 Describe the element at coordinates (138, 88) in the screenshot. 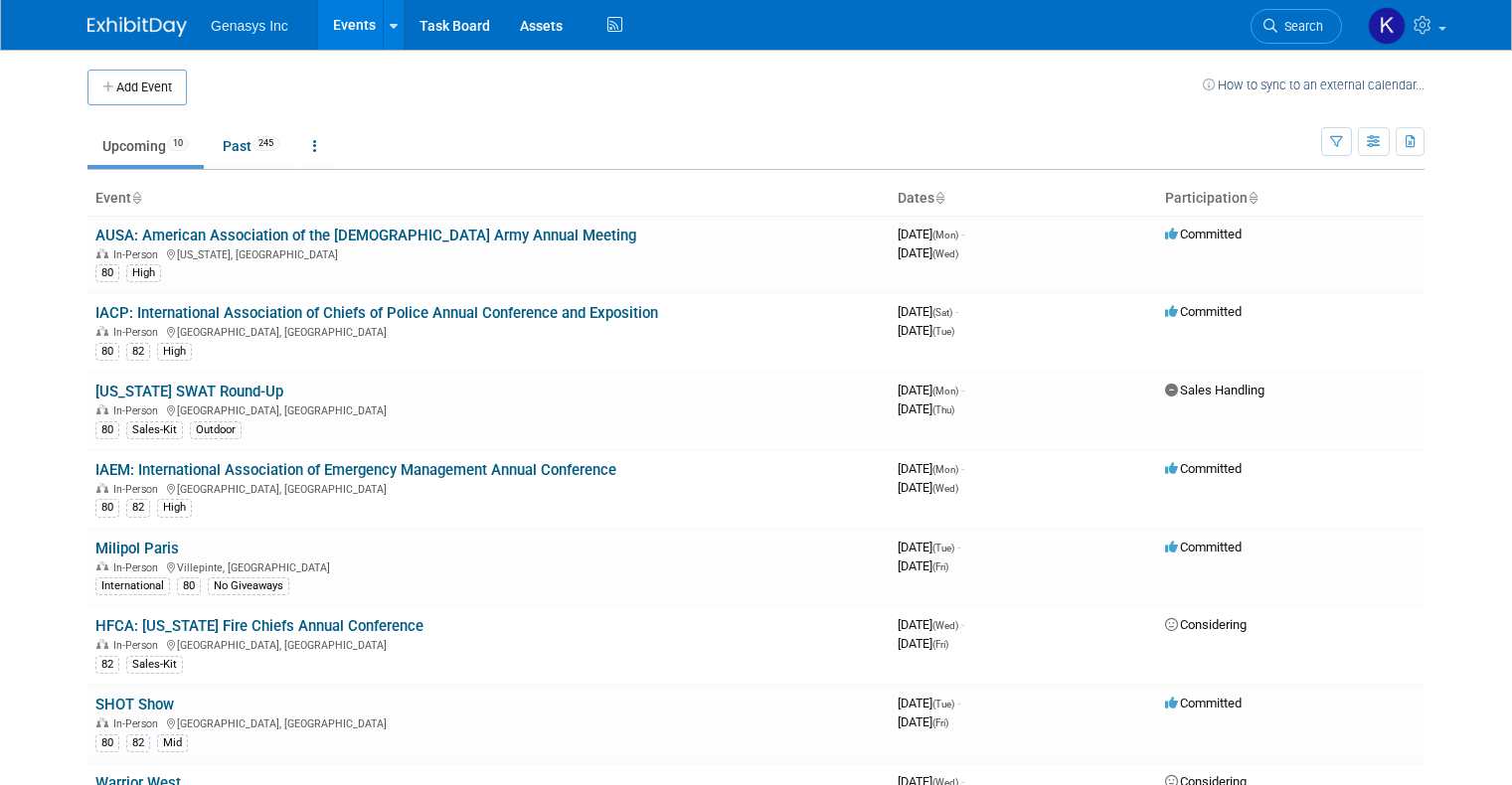

I see `button: Add Event` at that location.